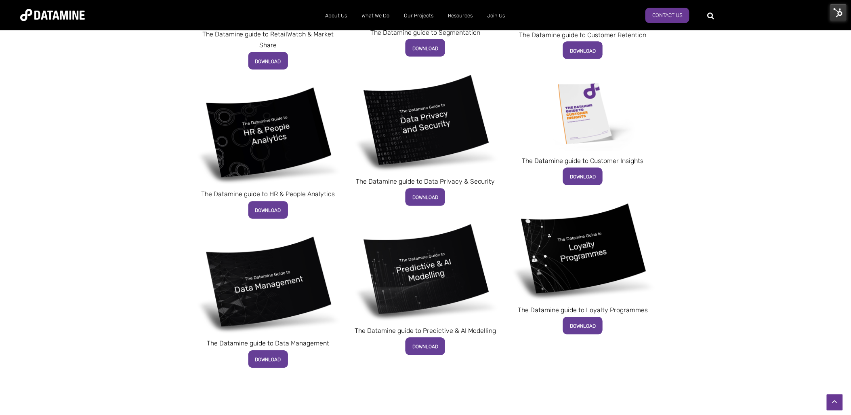  I want to click on p: The Datamine guide to RetailWatch & Market Share, so click(268, 40).